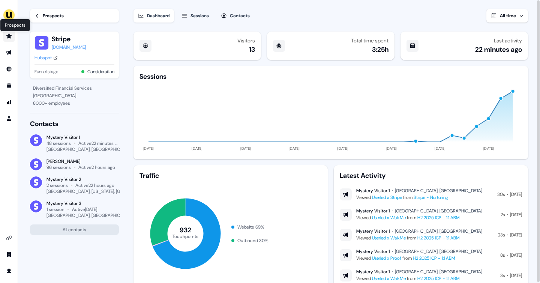  Describe the element at coordinates (9, 69) in the screenshot. I see `a: Go to Inbound` at that location.